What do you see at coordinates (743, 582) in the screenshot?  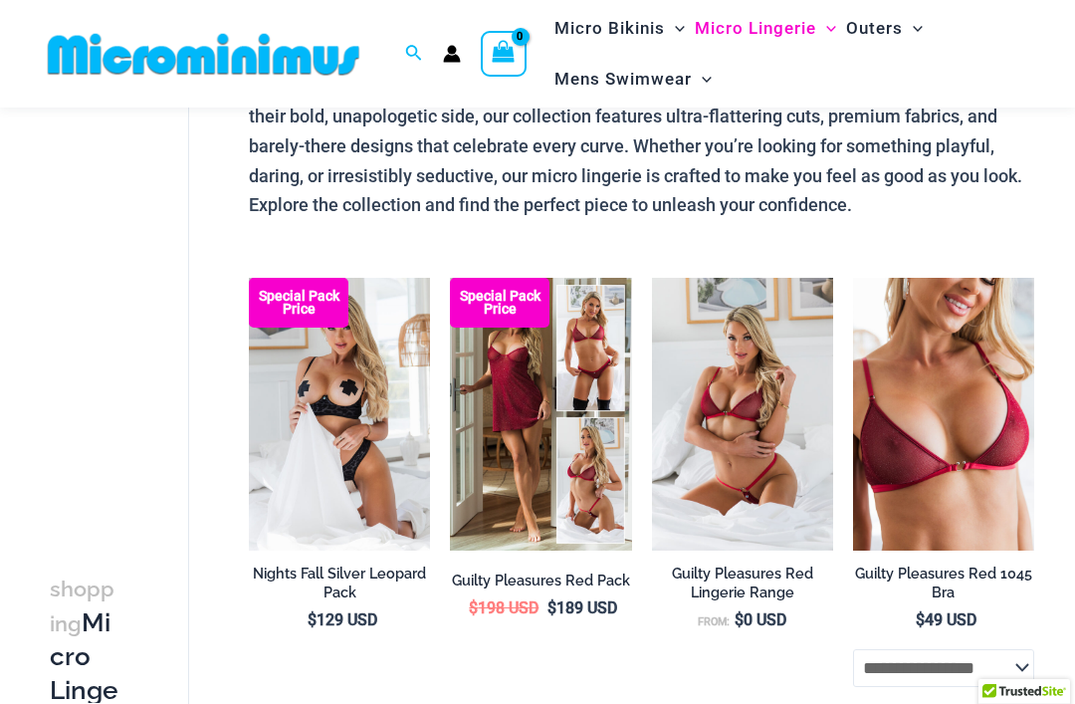 I see `h2: Guilty Pleasures Red Lingerie Range` at bounding box center [743, 582].